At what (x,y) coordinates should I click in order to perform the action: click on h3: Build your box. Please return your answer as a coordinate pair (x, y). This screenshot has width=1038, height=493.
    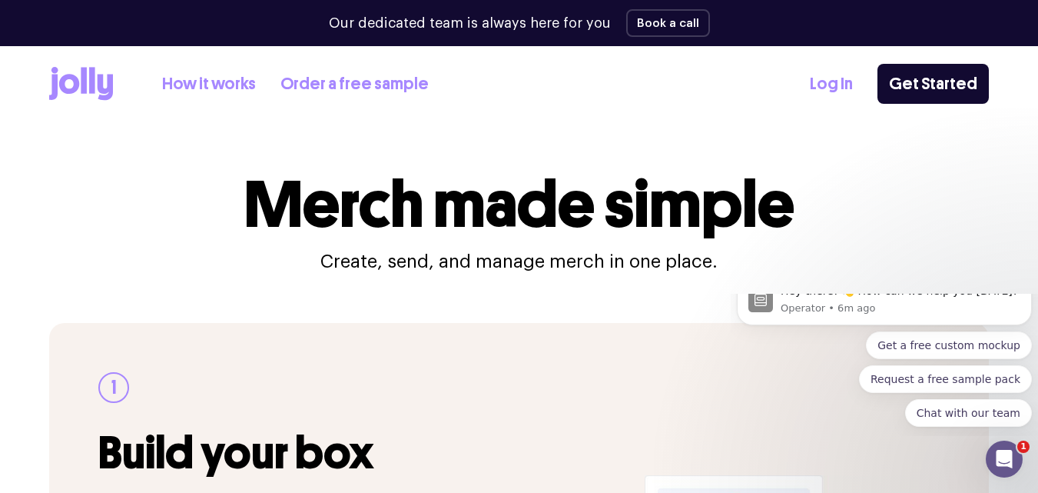
    Looking at the image, I should click on (362, 453).